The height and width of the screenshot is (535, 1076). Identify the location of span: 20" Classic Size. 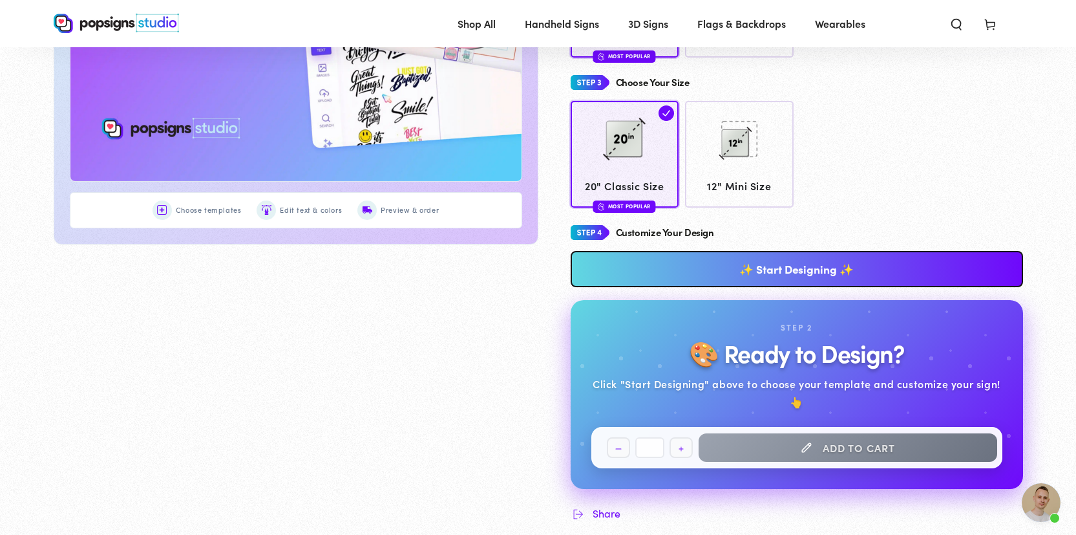
(624, 186).